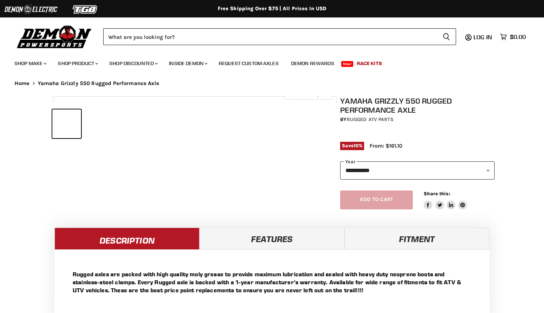 The width and height of the screenshot is (544, 313). What do you see at coordinates (127, 239) in the screenshot?
I see `a: Description` at bounding box center [127, 239].